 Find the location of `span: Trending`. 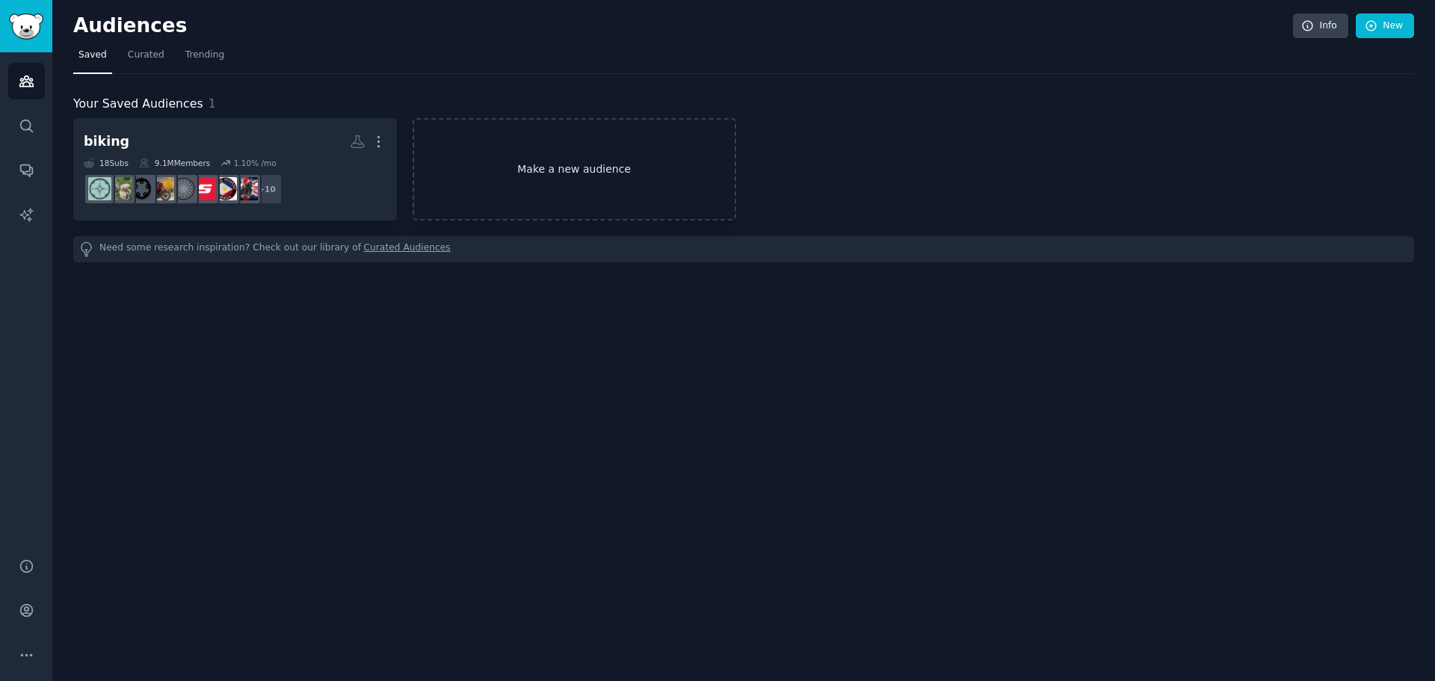

span: Trending is located at coordinates (205, 55).